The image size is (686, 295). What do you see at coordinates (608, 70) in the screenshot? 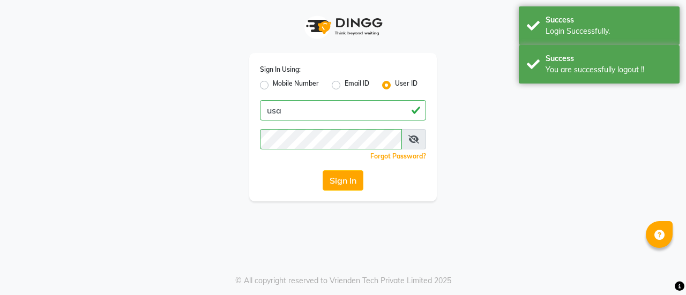
I see `div: You are successfully logout !!` at bounding box center [608, 70].